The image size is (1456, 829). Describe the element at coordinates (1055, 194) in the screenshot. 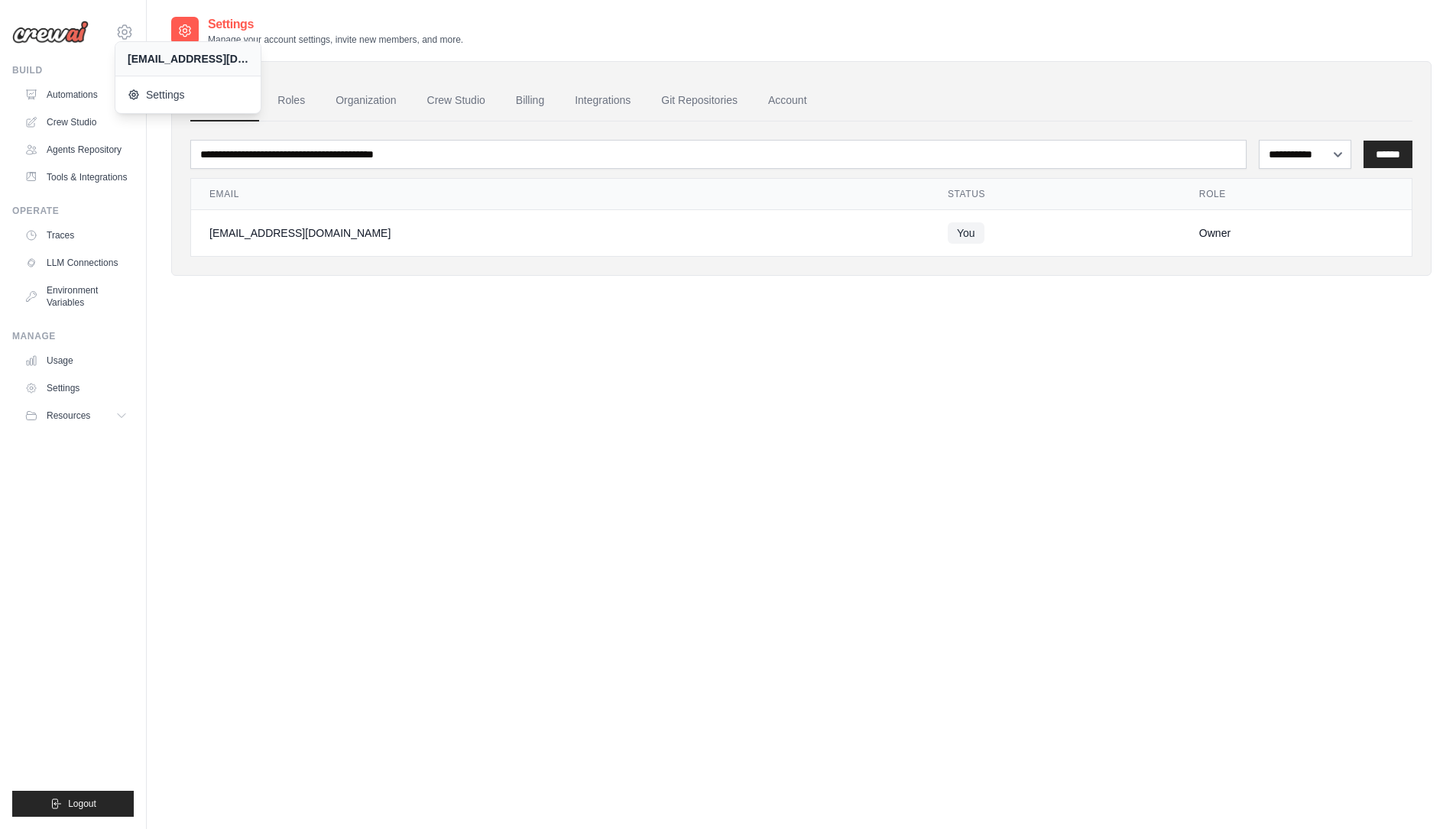

I see `th: Status` at that location.